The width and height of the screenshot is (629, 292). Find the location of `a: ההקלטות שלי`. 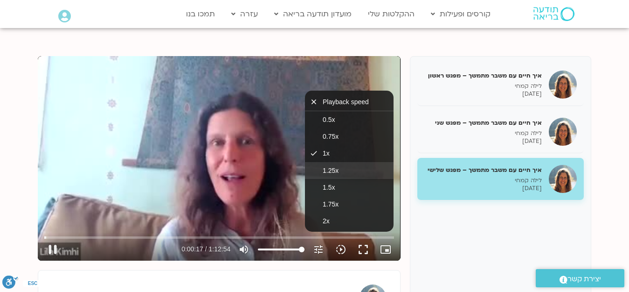

a: ההקלטות שלי is located at coordinates (391, 14).